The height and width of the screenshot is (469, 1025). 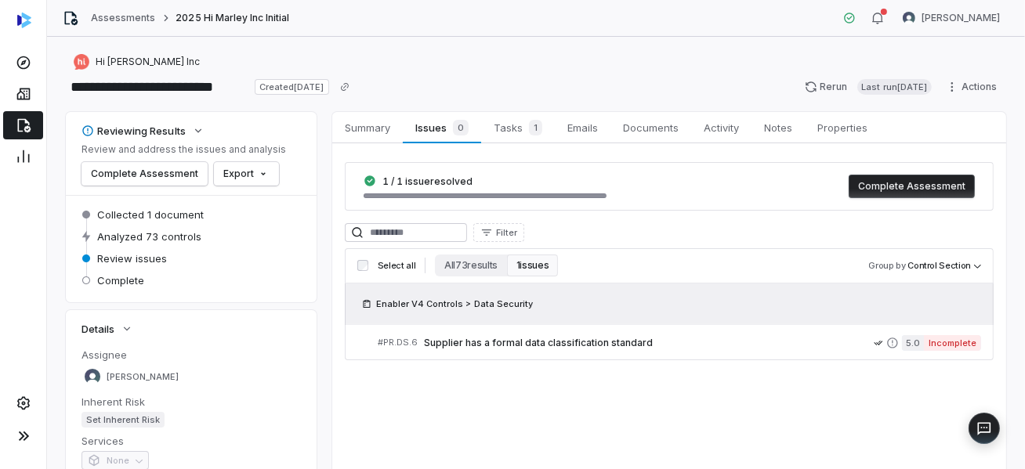 I want to click on span: Issues, so click(x=441, y=128).